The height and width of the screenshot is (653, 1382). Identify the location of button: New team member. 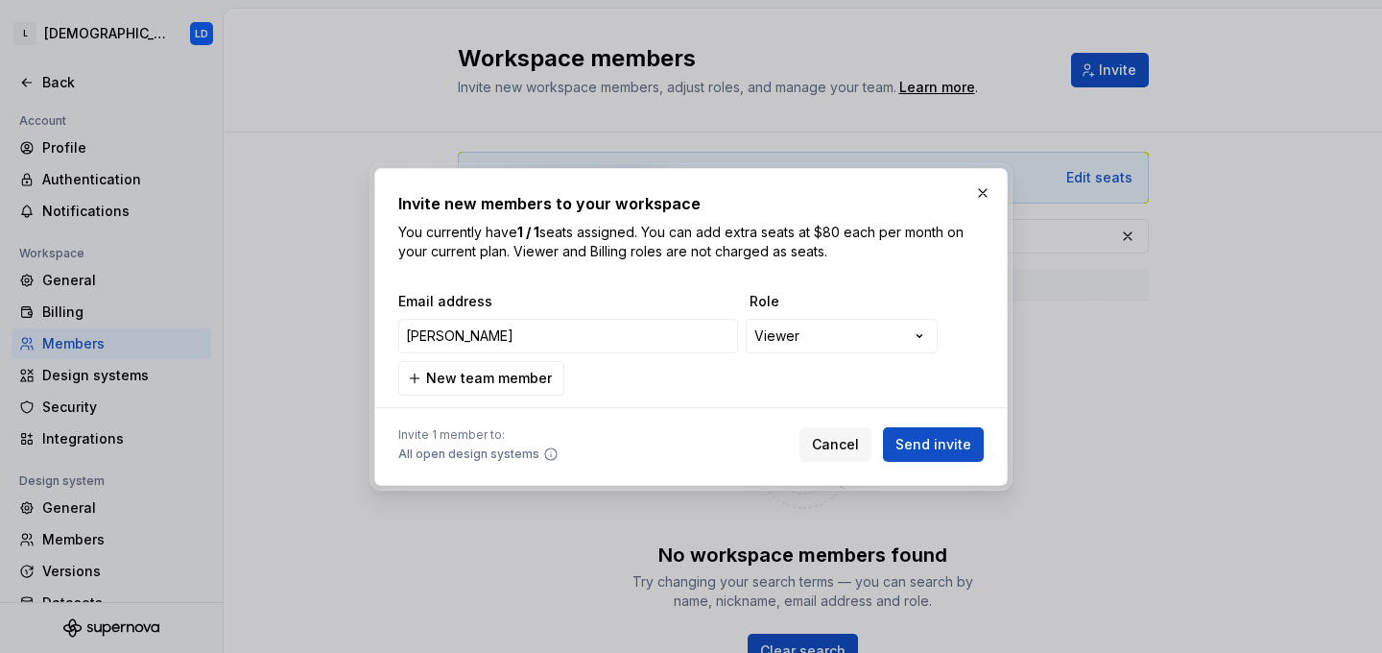
(481, 378).